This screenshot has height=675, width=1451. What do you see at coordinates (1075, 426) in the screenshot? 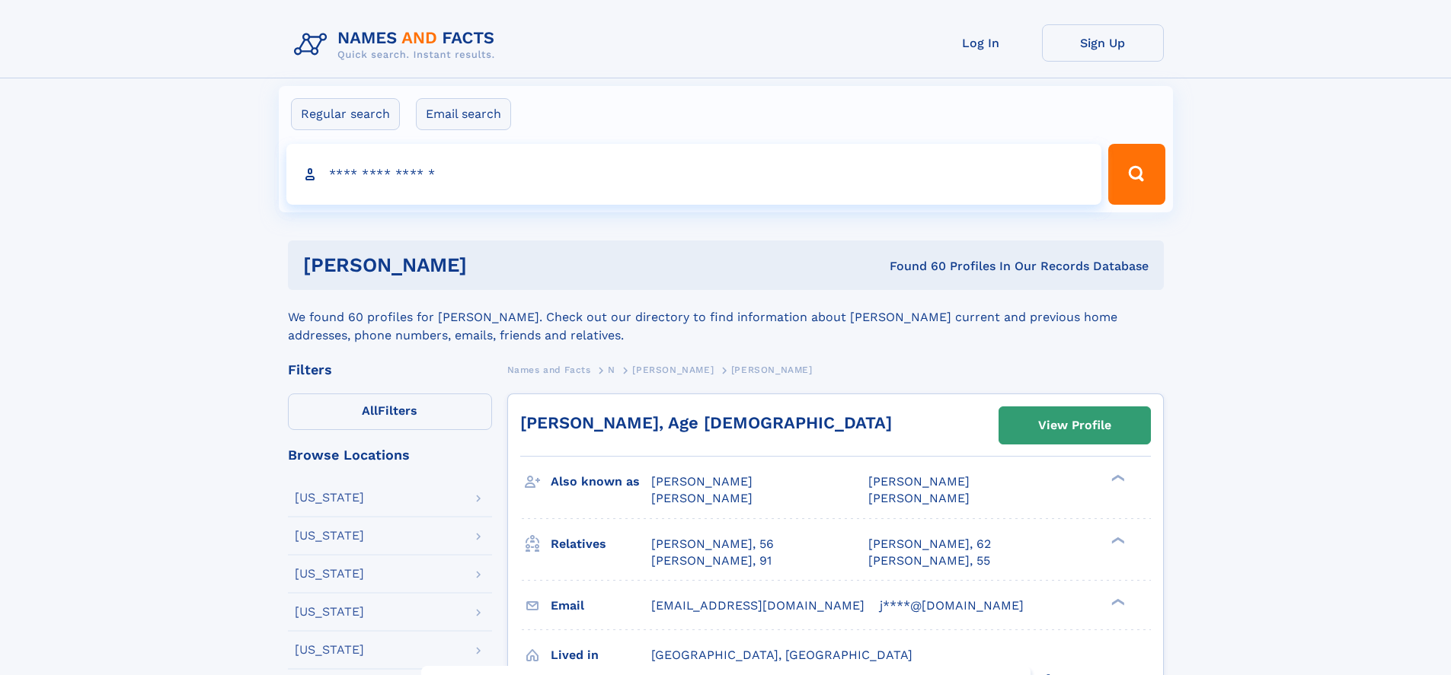
I see `a: View Profile` at bounding box center [1075, 426].